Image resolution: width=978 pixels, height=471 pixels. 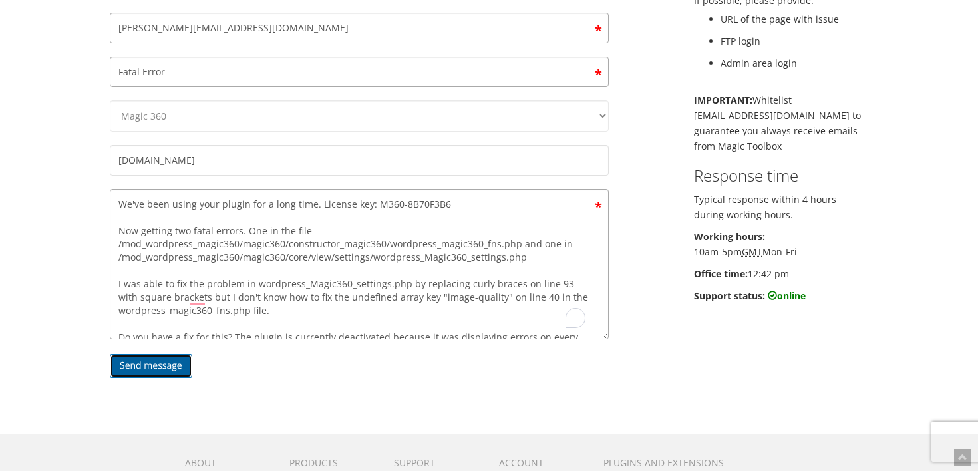 What do you see at coordinates (729, 295) in the screenshot?
I see `b: Support status:` at bounding box center [729, 295].